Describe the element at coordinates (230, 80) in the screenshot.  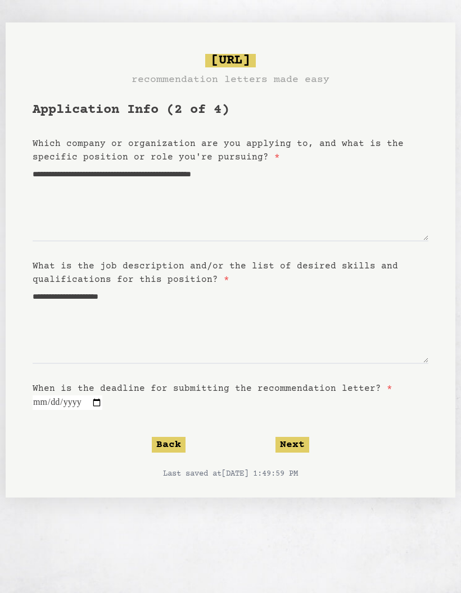
I see `h3: recommendation letters made easy` at that location.